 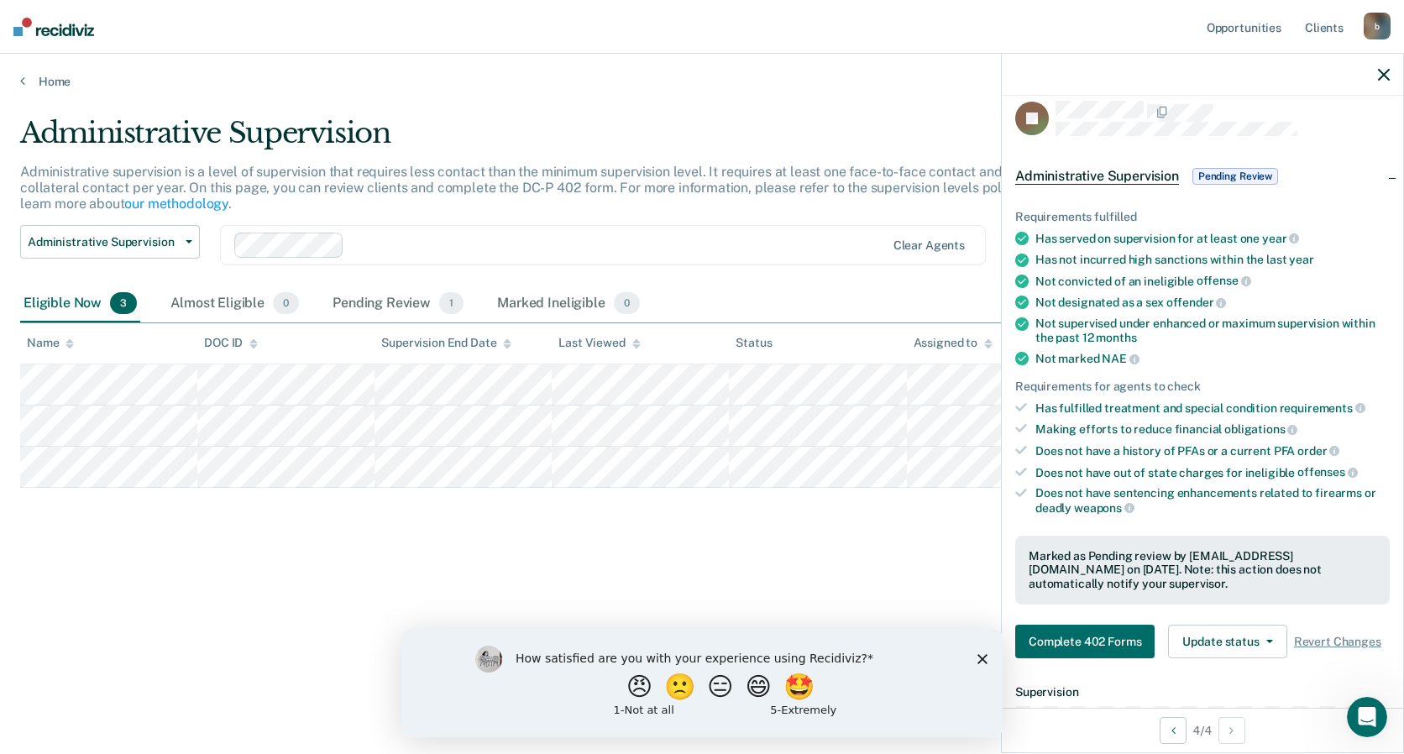 What do you see at coordinates (1213, 451) in the screenshot?
I see `div: Does not have a history of PFAs or a current PFA order` at bounding box center [1213, 451].